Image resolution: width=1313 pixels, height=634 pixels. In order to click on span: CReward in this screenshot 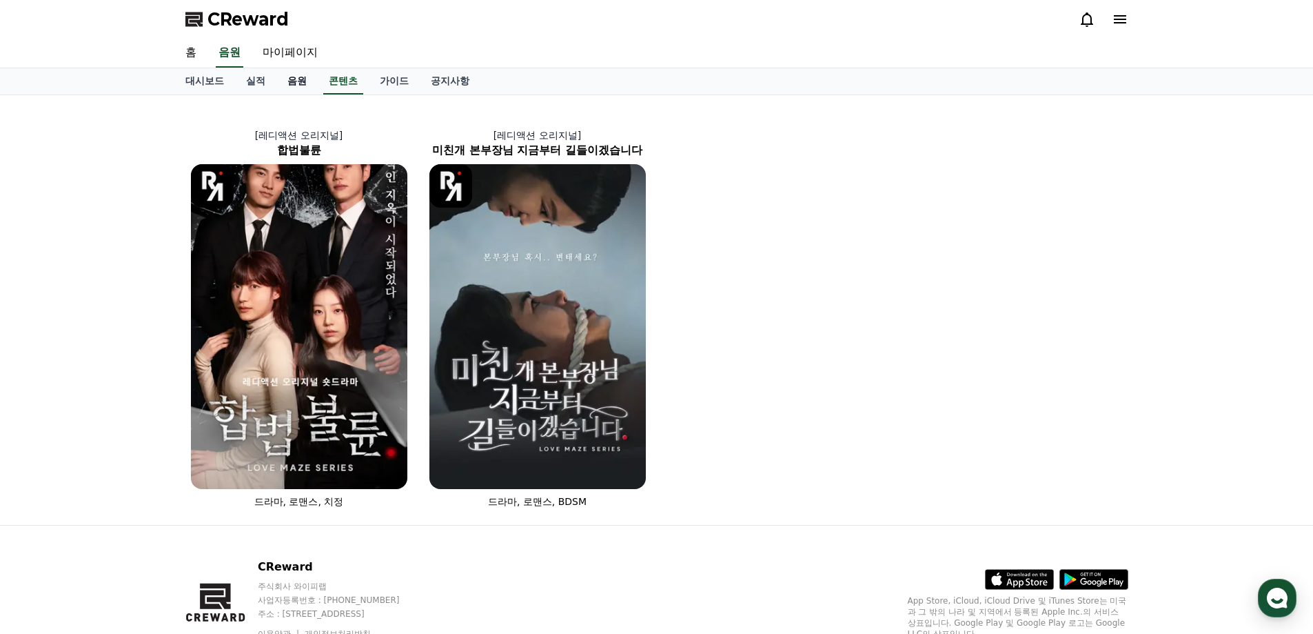, I will do `click(248, 19)`.